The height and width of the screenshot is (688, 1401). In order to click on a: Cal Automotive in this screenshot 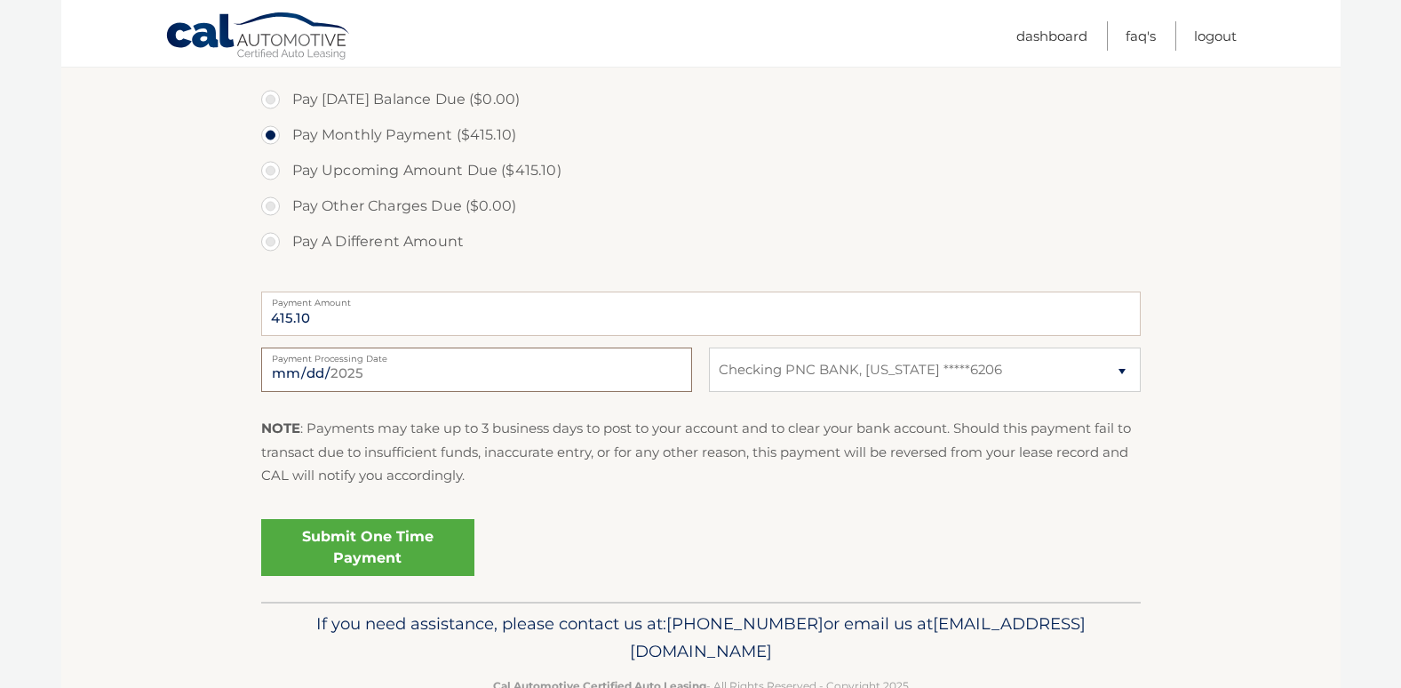, I will do `click(259, 37)`.